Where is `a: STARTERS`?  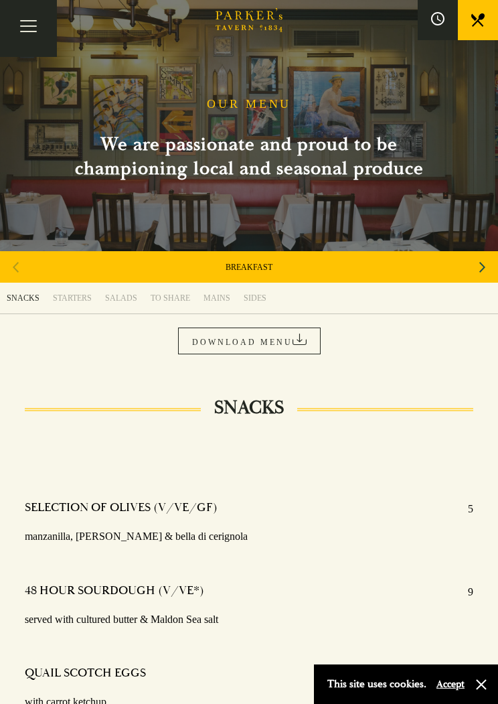 a: STARTERS is located at coordinates (72, 298).